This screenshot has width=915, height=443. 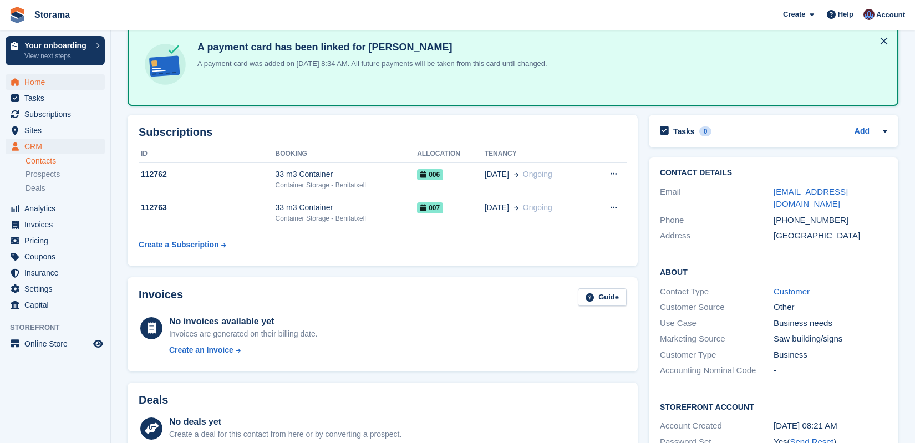 I want to click on h2: Storefront Account, so click(x=774, y=406).